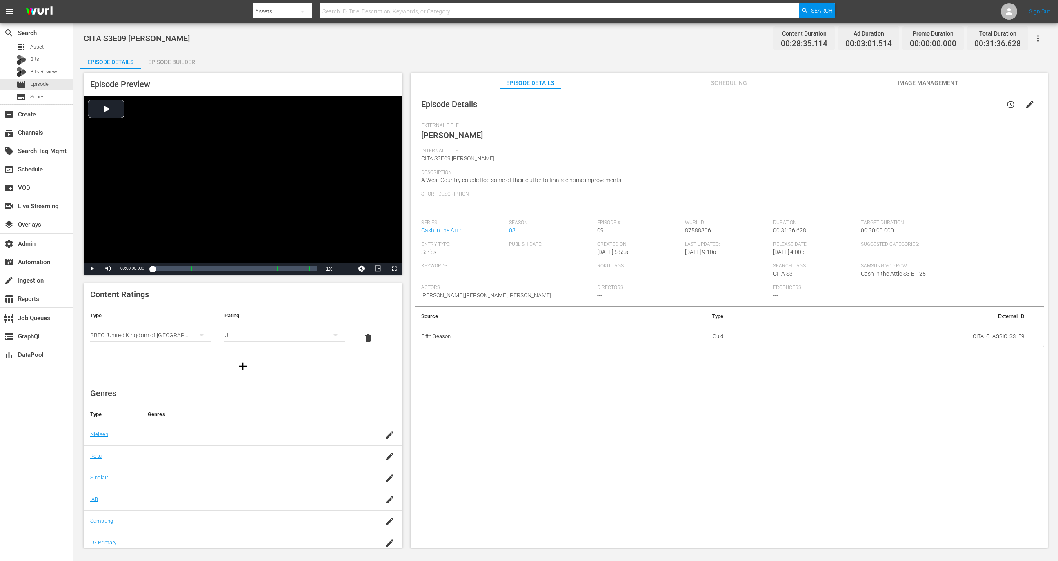  Describe the element at coordinates (94, 499) in the screenshot. I see `a: IAB` at that location.